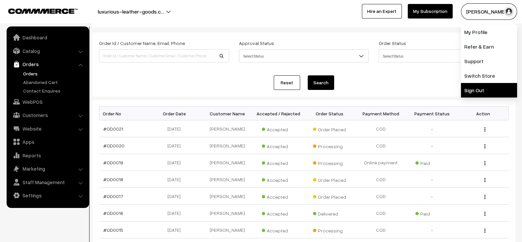 The height and width of the screenshot is (242, 522). What do you see at coordinates (48, 168) in the screenshot?
I see `a: Marketing` at bounding box center [48, 168].